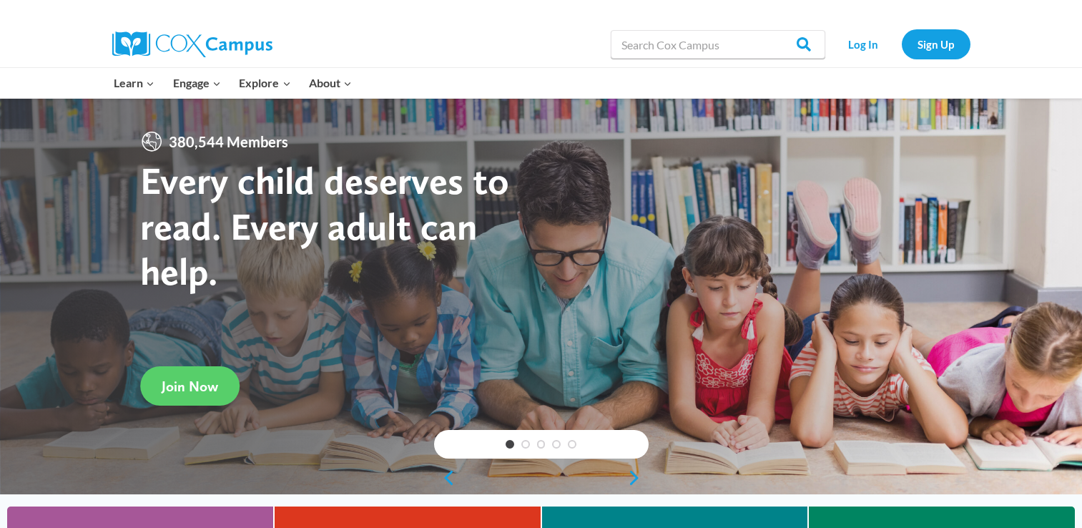 The width and height of the screenshot is (1082, 528). What do you see at coordinates (863, 44) in the screenshot?
I see `a: Log In` at bounding box center [863, 44].